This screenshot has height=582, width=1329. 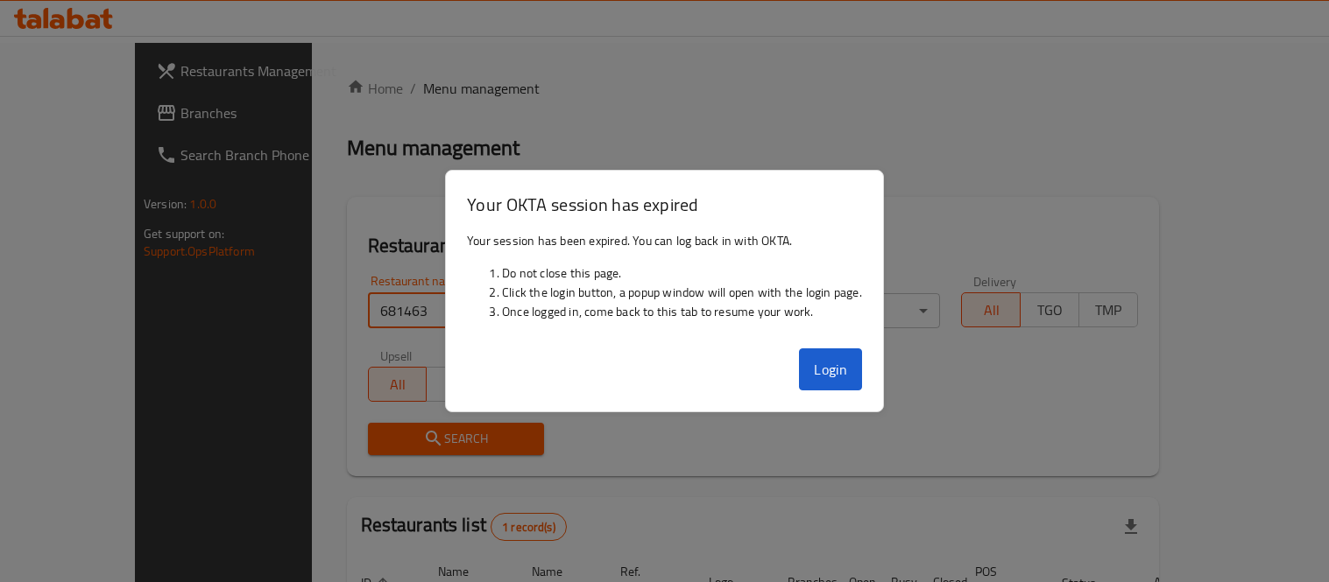 What do you see at coordinates (664, 204) in the screenshot?
I see `h3: Your OKTA session has expired` at bounding box center [664, 204].